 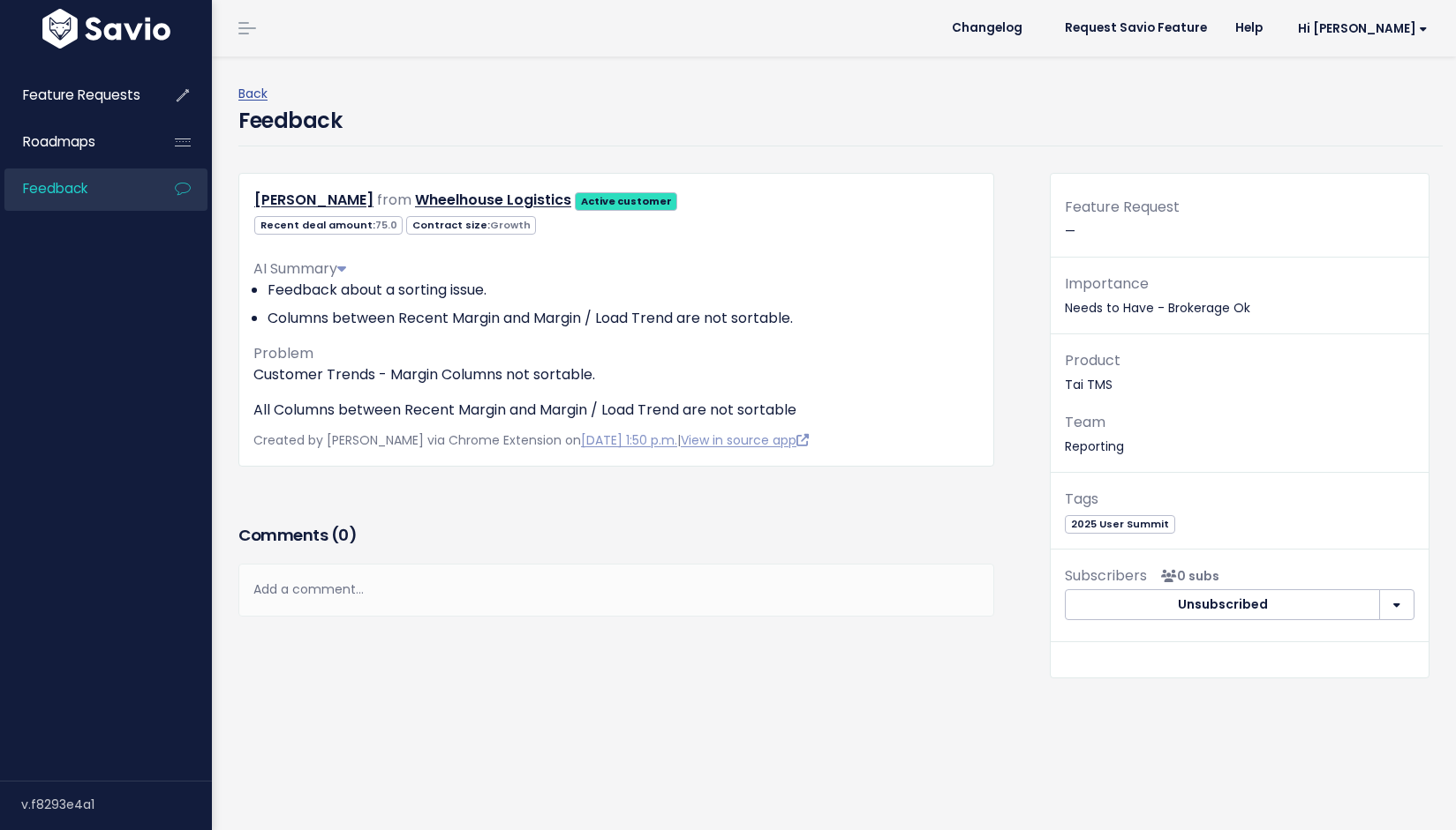 I want to click on div: Add a comment..., so click(x=617, y=589).